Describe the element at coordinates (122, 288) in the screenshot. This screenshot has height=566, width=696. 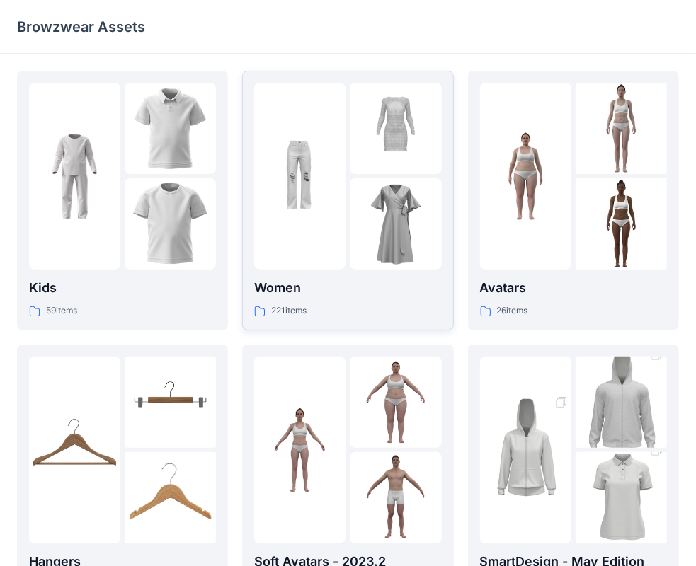
I see `p: Kids` at that location.